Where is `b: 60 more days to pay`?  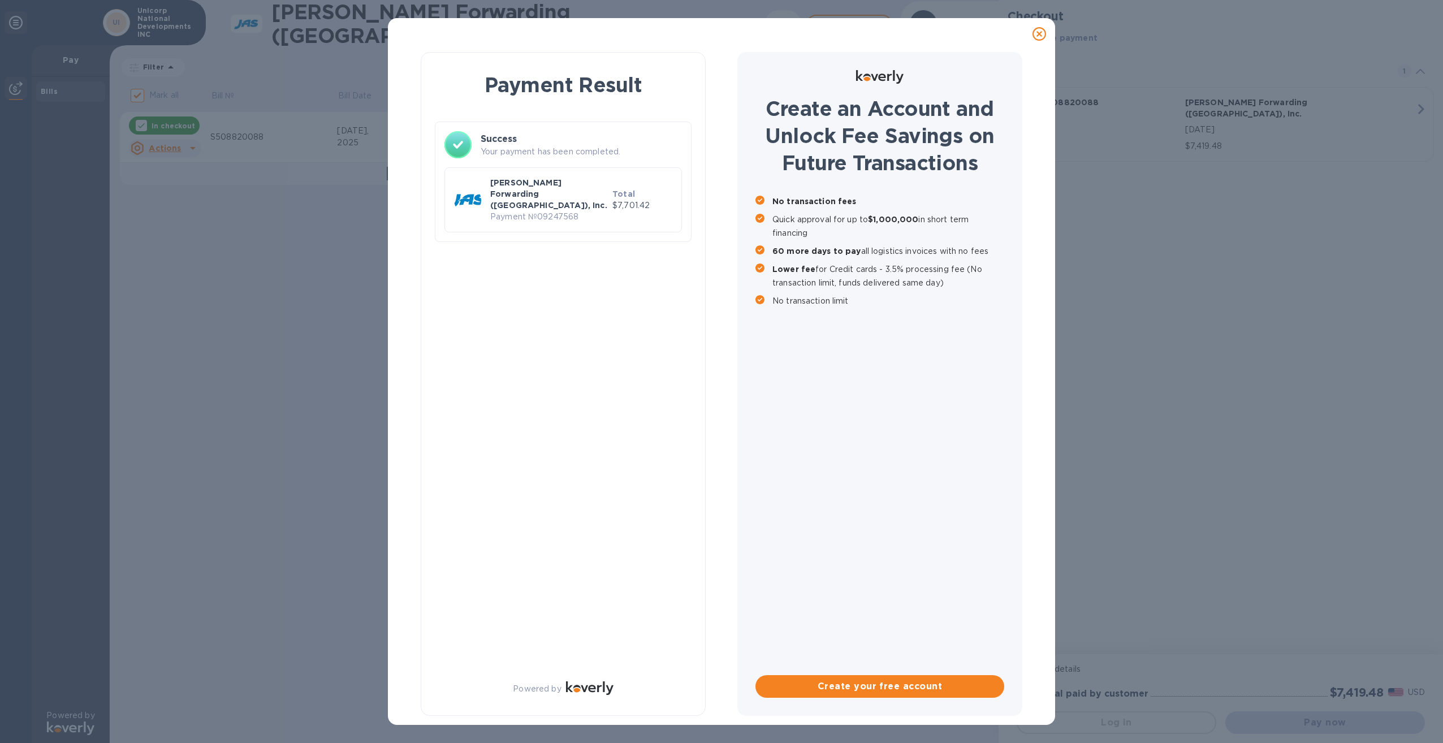
b: 60 more days to pay is located at coordinates (816, 251).